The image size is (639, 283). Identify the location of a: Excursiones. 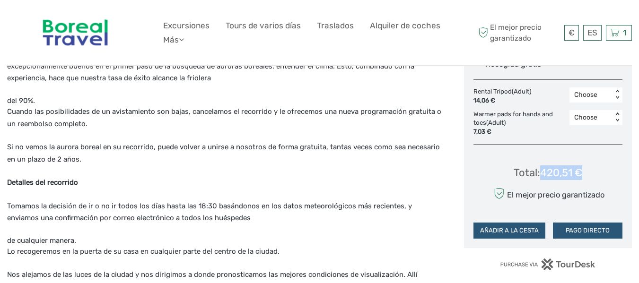
(186, 26).